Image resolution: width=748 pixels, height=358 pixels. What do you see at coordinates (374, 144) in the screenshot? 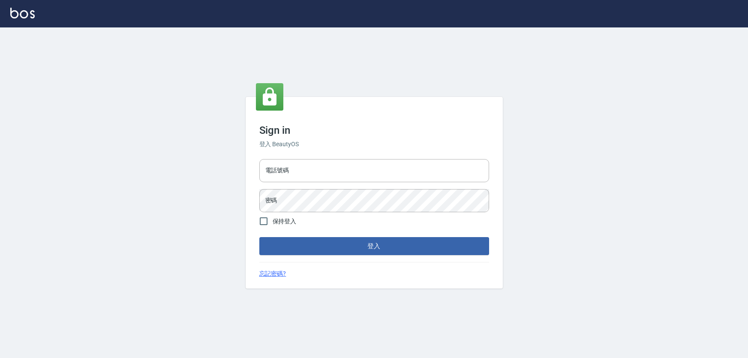
I see `h6: 登入 BeautyOS` at bounding box center [374, 144].